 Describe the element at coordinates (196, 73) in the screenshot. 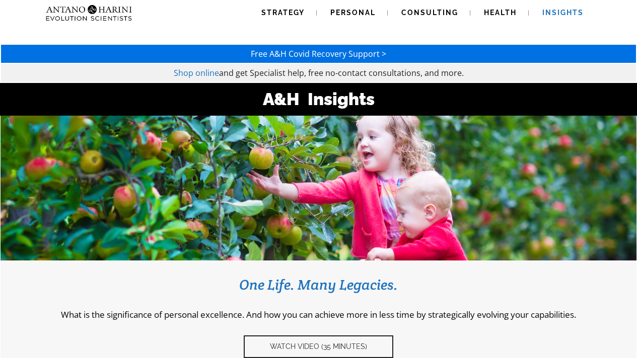

I see `a: Shop online` at that location.